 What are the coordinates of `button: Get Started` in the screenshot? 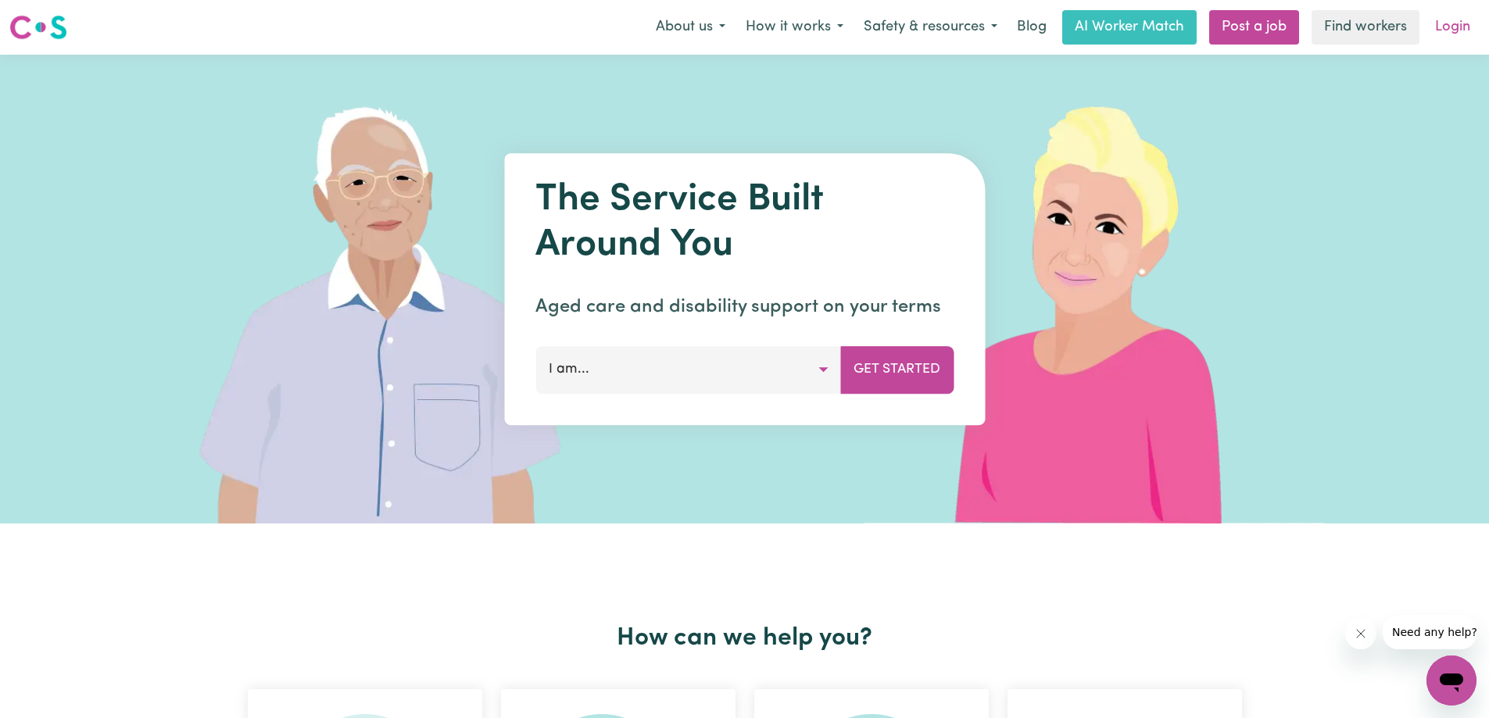 It's located at (896, 370).